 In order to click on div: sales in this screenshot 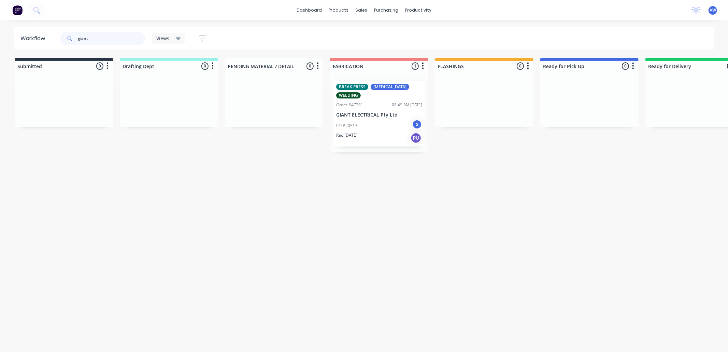, I will do `click(361, 10)`.